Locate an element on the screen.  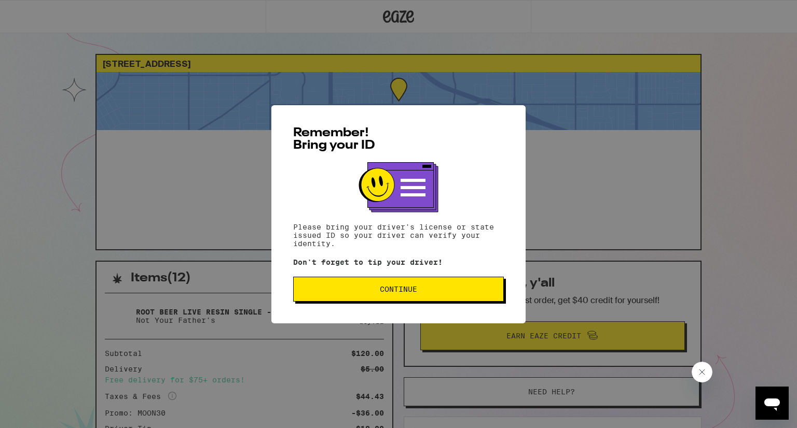
span: Hi. Need any help? is located at coordinates (40, 11).